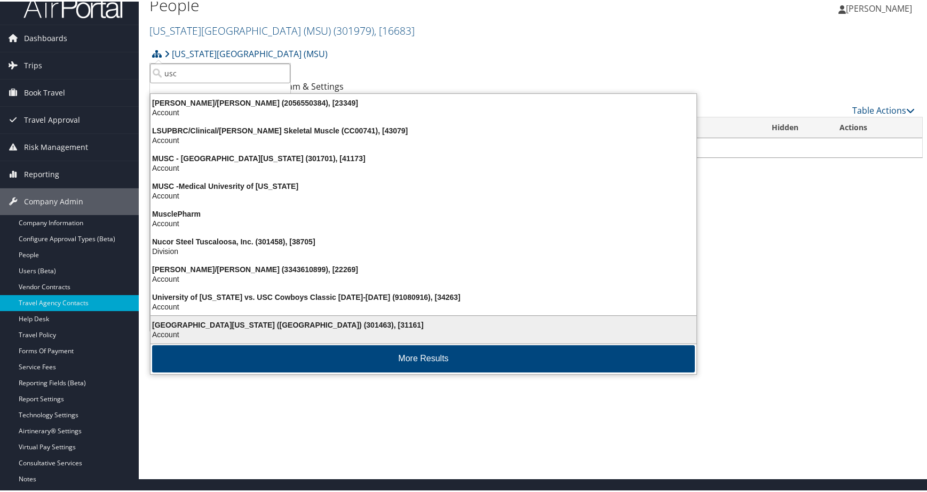 The width and height of the screenshot is (927, 492). Describe the element at coordinates (883, 109) in the screenshot. I see `a: Table Actions` at that location.